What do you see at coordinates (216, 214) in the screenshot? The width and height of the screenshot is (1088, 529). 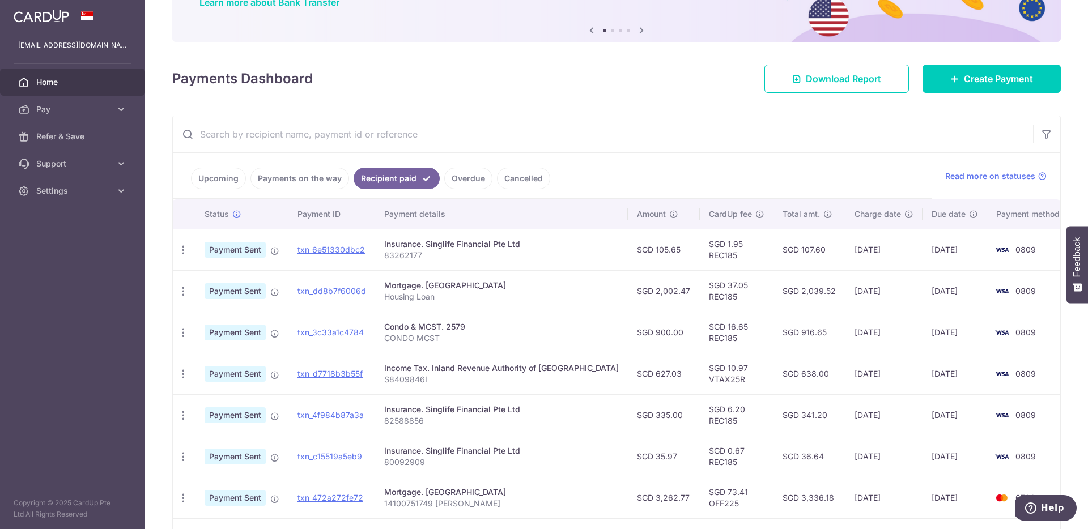 I see `span: Status` at bounding box center [216, 214].